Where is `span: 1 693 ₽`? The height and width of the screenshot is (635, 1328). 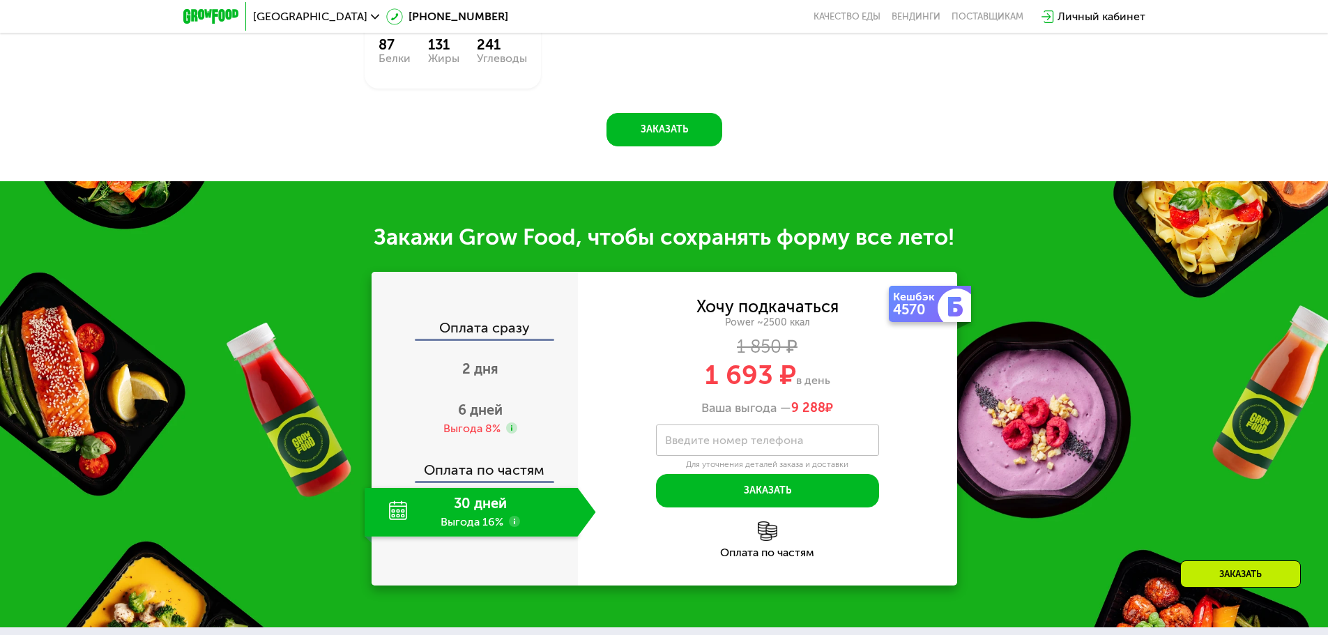
span: 1 693 ₽ is located at coordinates (750, 375).